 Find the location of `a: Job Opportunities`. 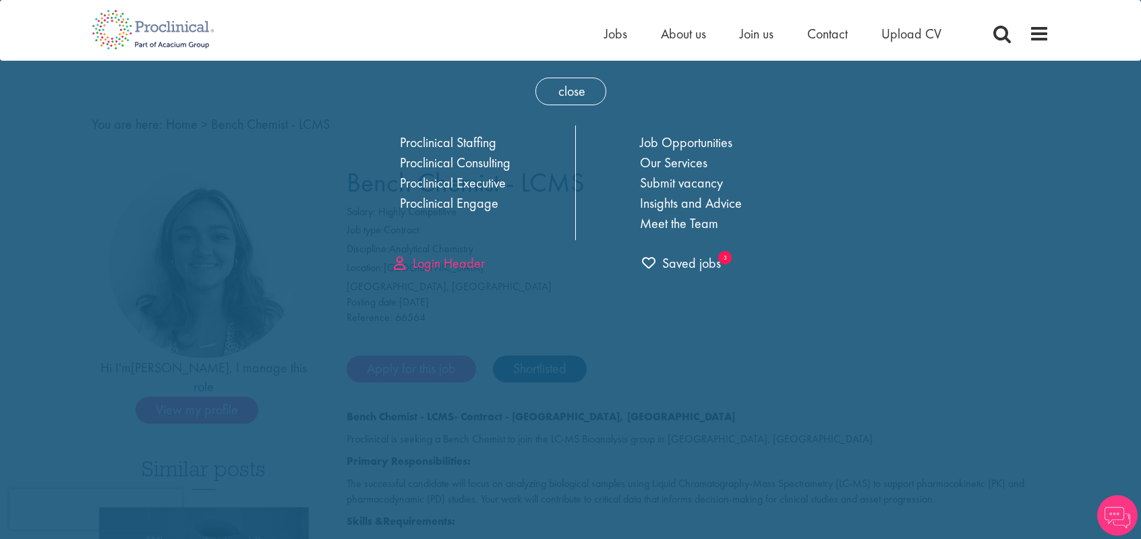

a: Job Opportunities is located at coordinates (686, 142).